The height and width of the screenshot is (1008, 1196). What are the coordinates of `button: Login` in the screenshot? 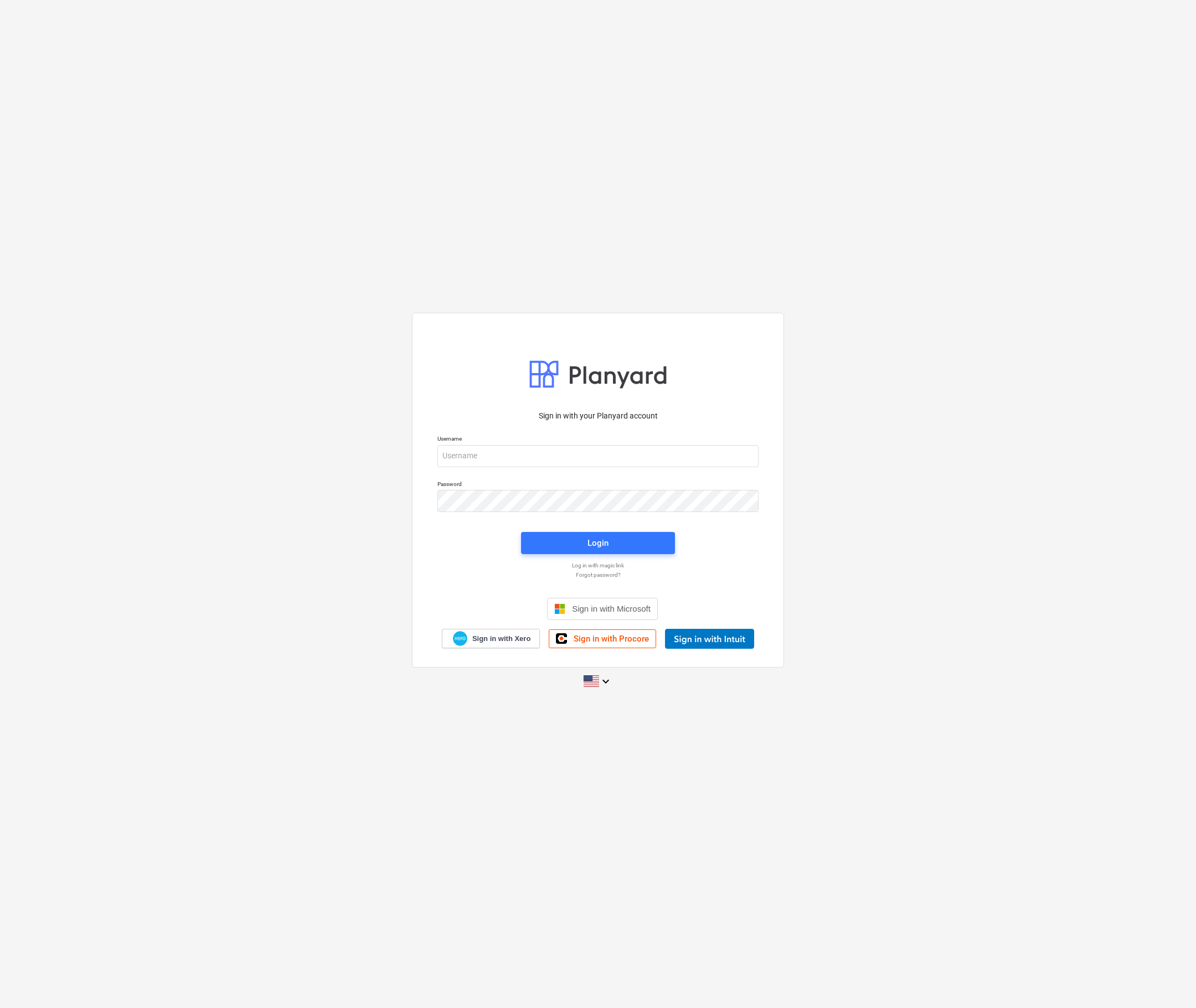 It's located at (598, 543).